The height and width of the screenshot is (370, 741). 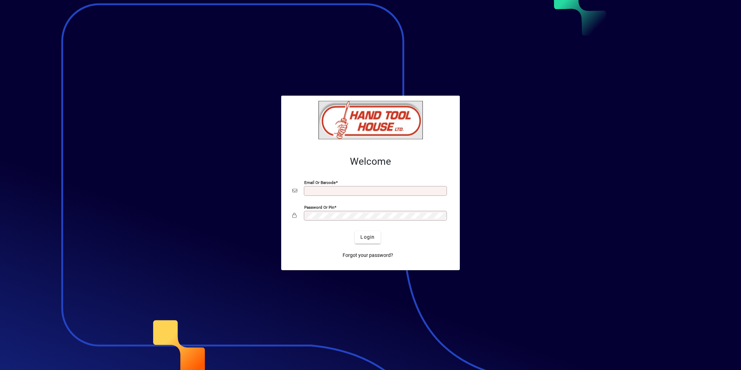 What do you see at coordinates (370, 162) in the screenshot?
I see `h2: Welcome` at bounding box center [370, 162].